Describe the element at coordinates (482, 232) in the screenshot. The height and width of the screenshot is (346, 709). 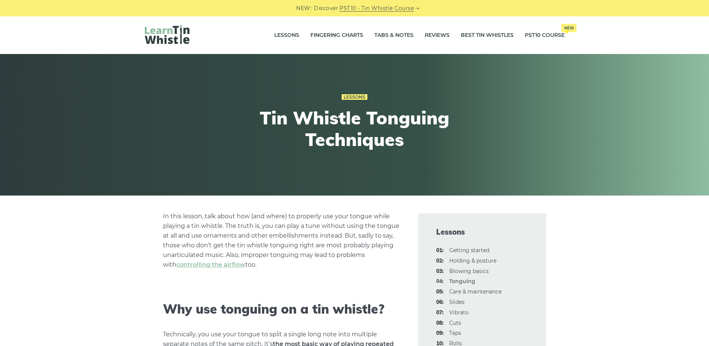
I see `span: Lessons` at that location.